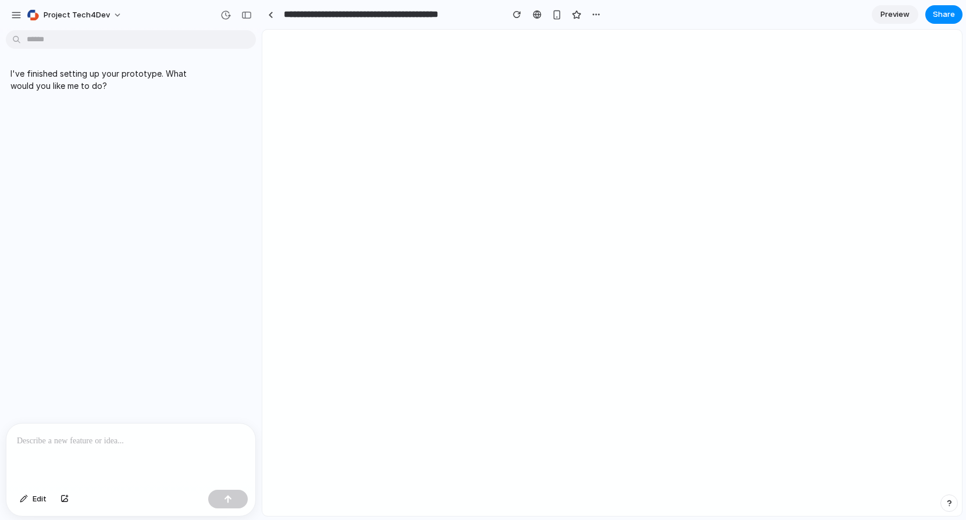 This screenshot has height=520, width=966. I want to click on a: Preview, so click(895, 15).